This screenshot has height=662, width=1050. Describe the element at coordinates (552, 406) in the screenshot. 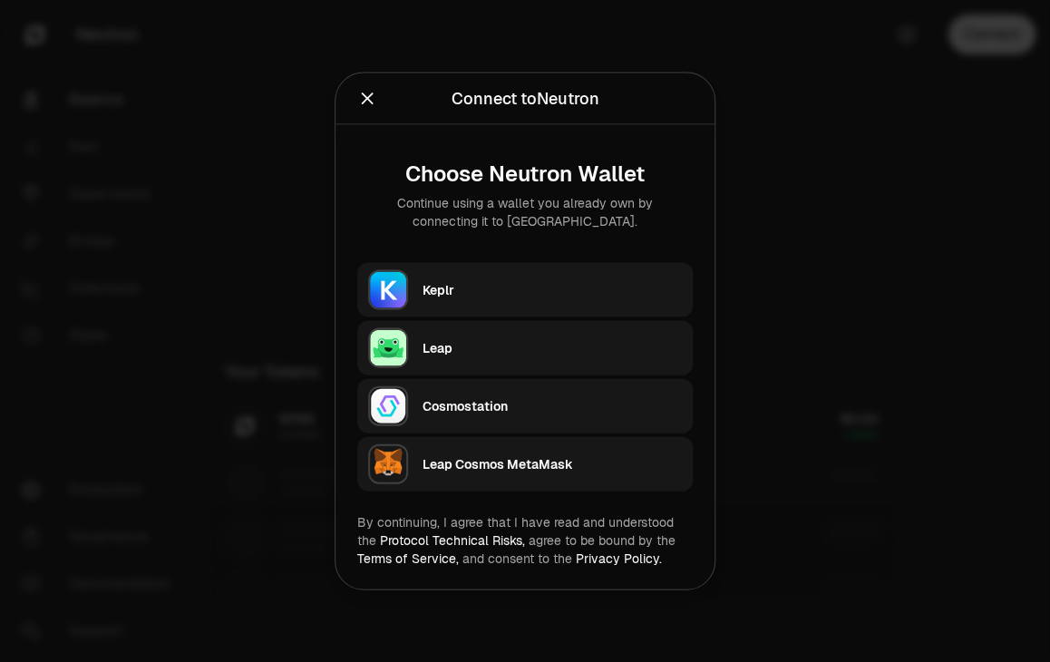

I see `div: Cosmostation` at that location.